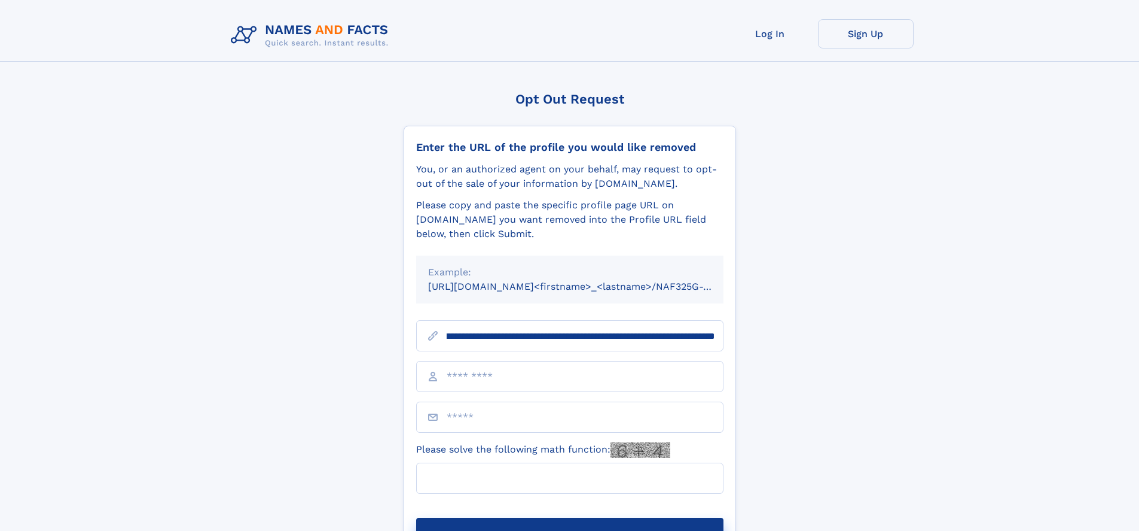 This screenshot has height=531, width=1139. Describe the element at coordinates (312, 35) in the screenshot. I see `img: Logo Names and Facts` at that location.